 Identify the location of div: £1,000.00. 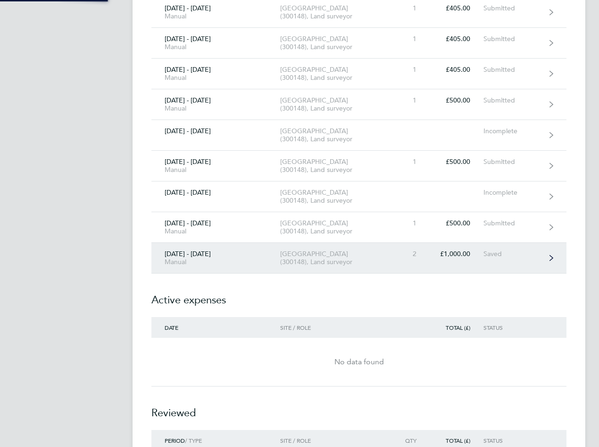
(457, 253).